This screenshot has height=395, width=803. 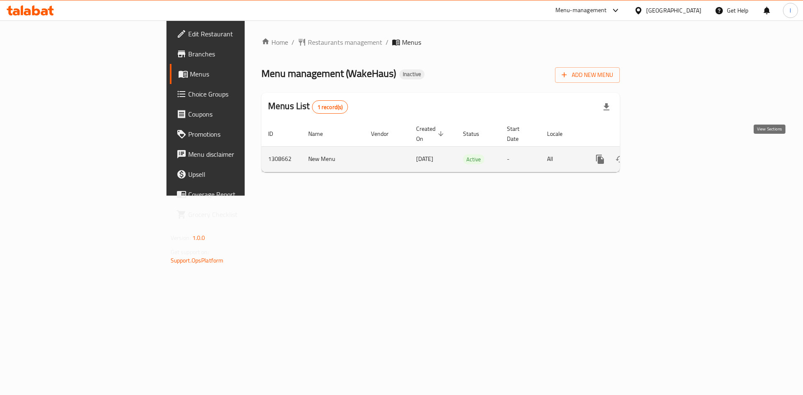 What do you see at coordinates (330, 107) in the screenshot?
I see `span: 1 record(s)` at bounding box center [330, 107].